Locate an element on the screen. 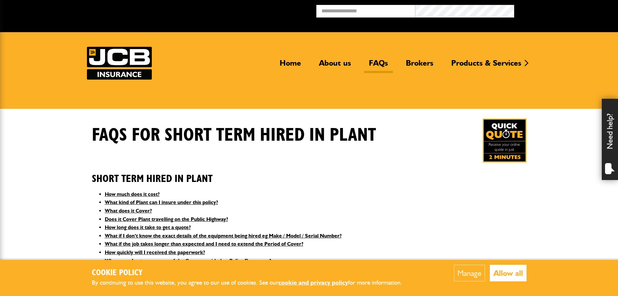 The image size is (618, 296). a: cookie and privacy policy is located at coordinates (313, 282).